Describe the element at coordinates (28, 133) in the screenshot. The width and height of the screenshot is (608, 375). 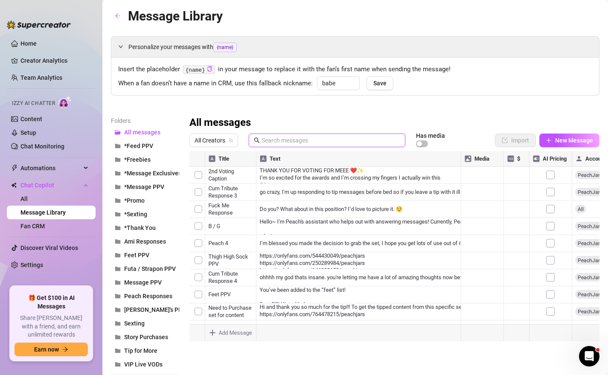
I see `a: Setup` at that location.